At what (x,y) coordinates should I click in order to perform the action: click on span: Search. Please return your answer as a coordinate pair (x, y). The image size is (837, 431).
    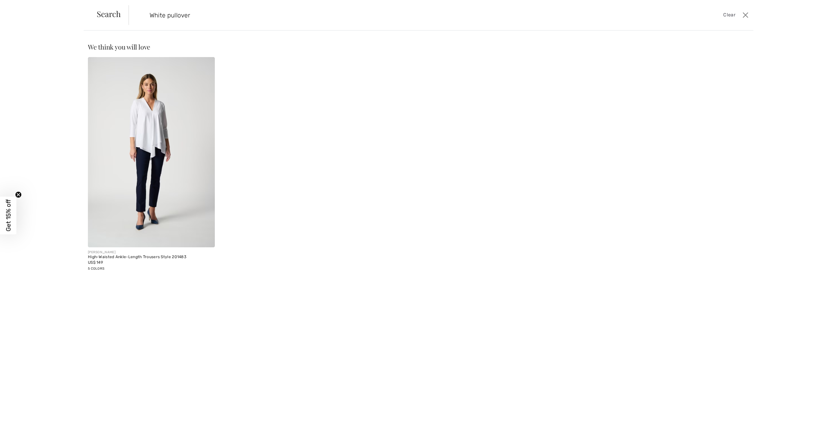
    Looking at the image, I should click on (109, 14).